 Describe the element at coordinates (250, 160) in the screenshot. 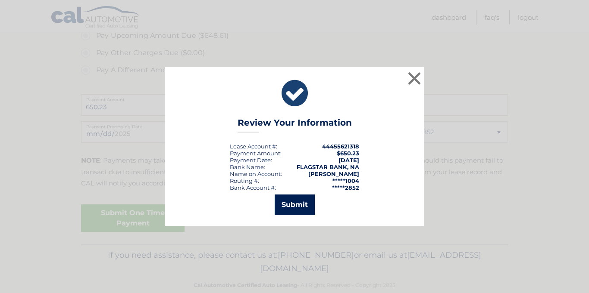

I see `span: Payment Date` at that location.